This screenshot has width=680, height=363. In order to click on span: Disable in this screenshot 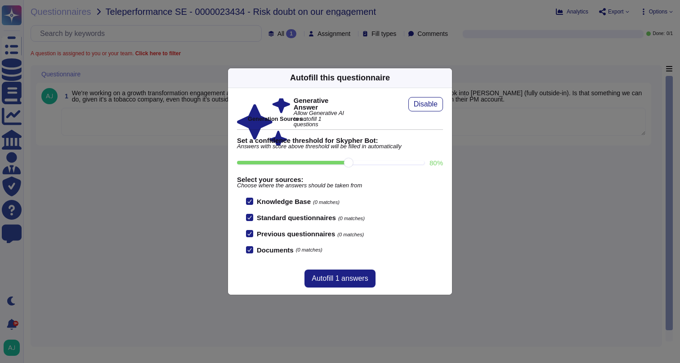, I will do `click(425, 104)`.